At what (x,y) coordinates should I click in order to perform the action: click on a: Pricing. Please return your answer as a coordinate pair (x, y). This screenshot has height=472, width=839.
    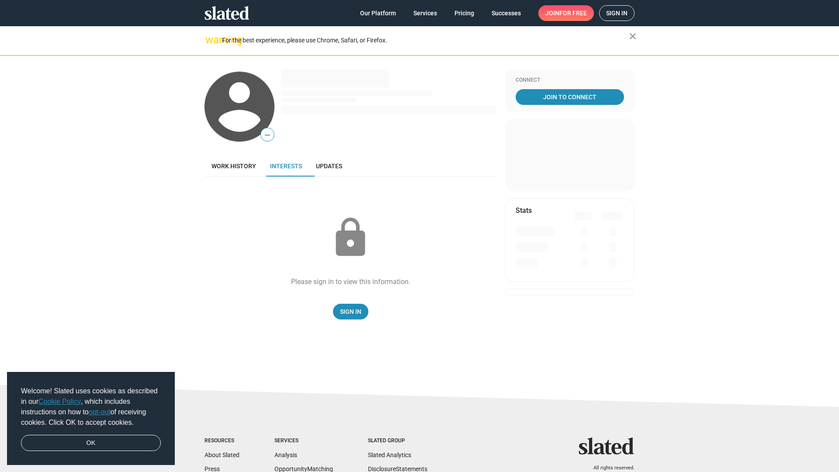
    Looking at the image, I should click on (464, 13).